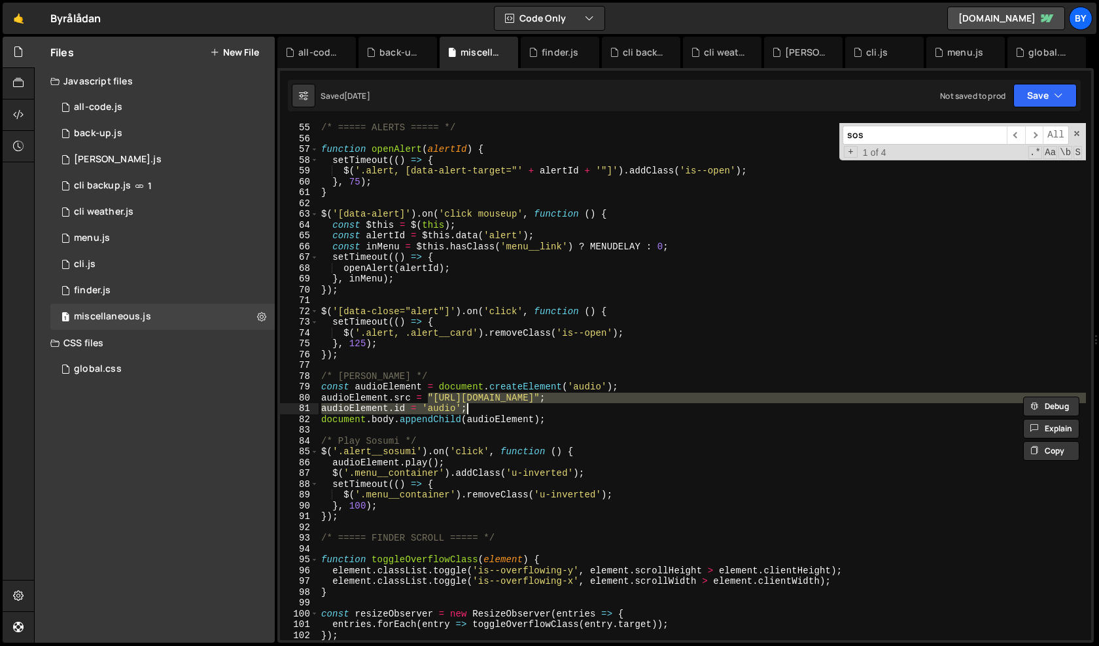 This screenshot has height=646, width=1099. What do you see at coordinates (299, 343) in the screenshot?
I see `div: 75` at bounding box center [299, 343].